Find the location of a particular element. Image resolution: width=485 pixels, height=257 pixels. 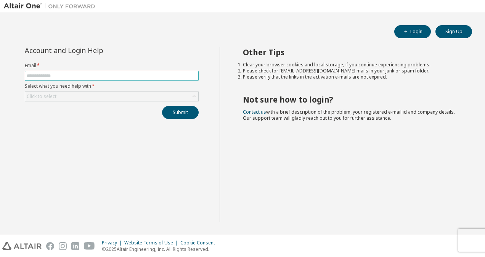

img: linkedin.svg is located at coordinates (75, 246).